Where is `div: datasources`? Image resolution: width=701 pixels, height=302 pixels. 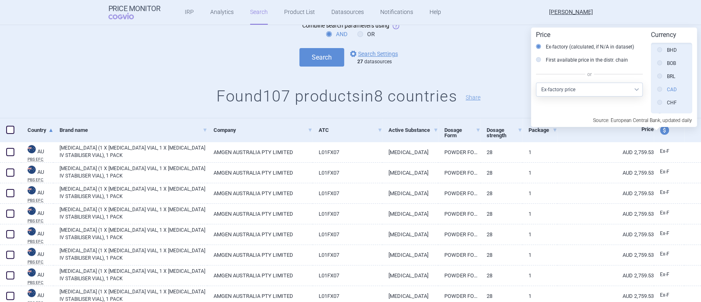
div: datasources is located at coordinates (379, 62).